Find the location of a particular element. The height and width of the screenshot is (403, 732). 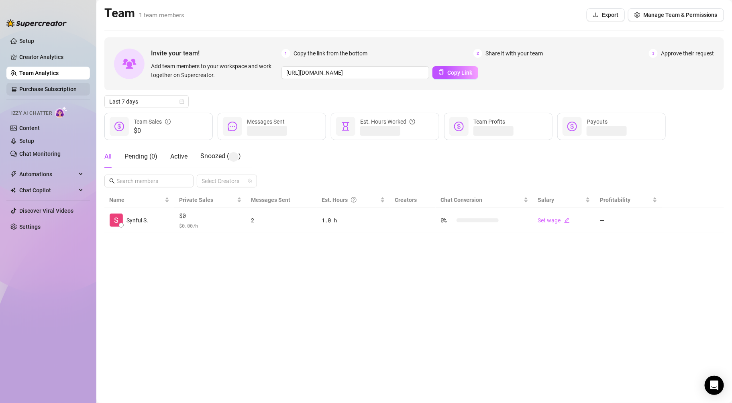

h2: Team is located at coordinates (144, 13).